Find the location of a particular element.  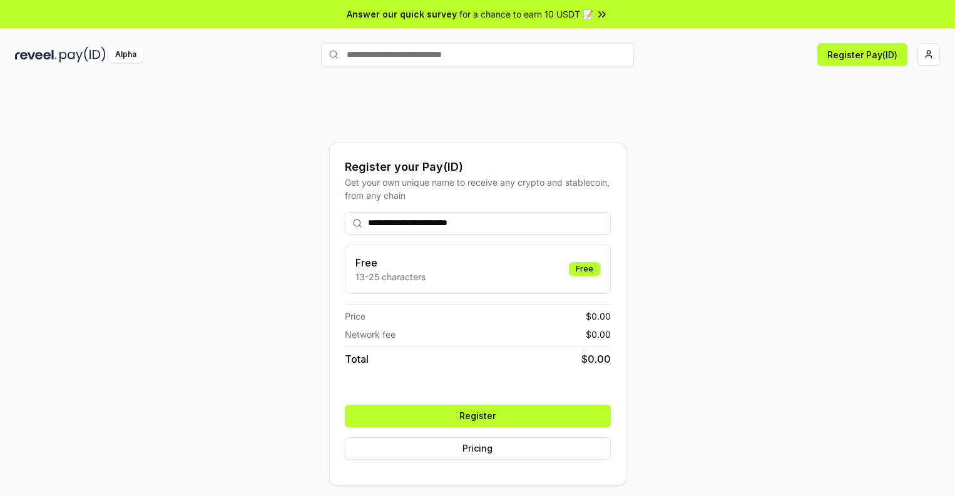

span: Price is located at coordinates (355, 316).